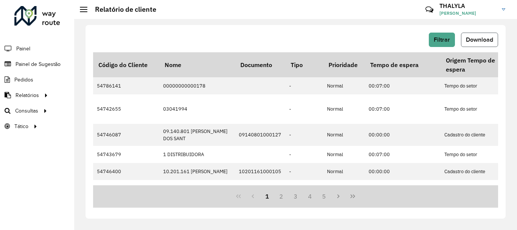 This screenshot has height=230, width=517. Describe the element at coordinates (260, 65) in the screenshot. I see `th: Documento` at that location.